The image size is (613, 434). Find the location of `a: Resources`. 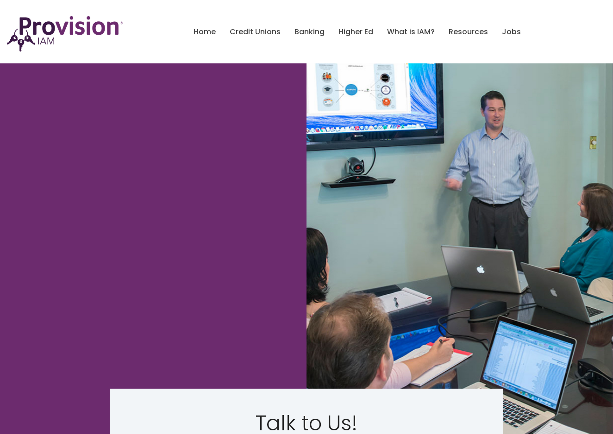

a: Resources is located at coordinates (468, 32).